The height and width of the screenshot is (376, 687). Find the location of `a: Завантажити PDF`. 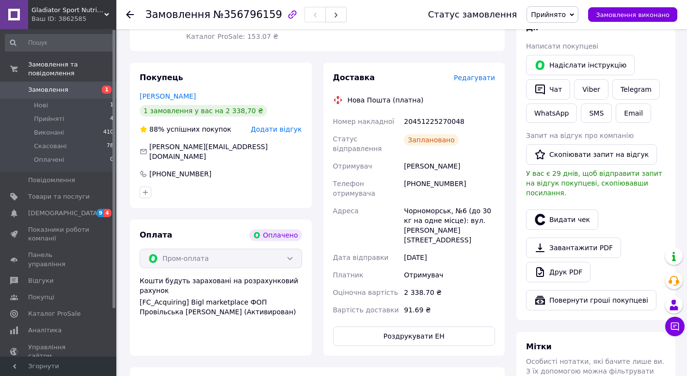

a: Завантажити PDF is located at coordinates (574, 247).